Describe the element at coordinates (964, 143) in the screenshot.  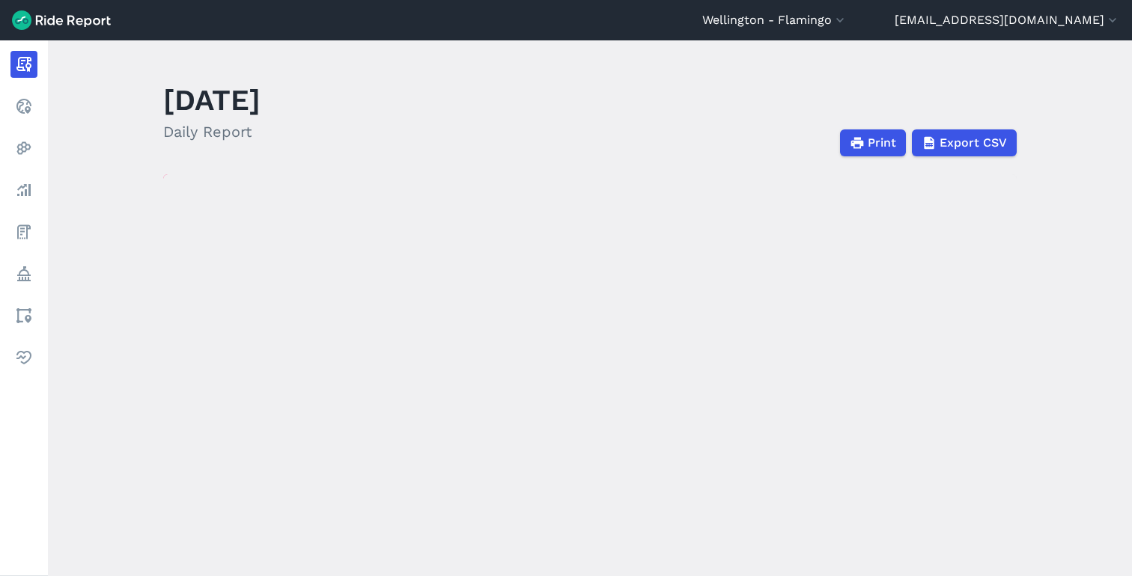
I see `button: Export CSV` at that location.